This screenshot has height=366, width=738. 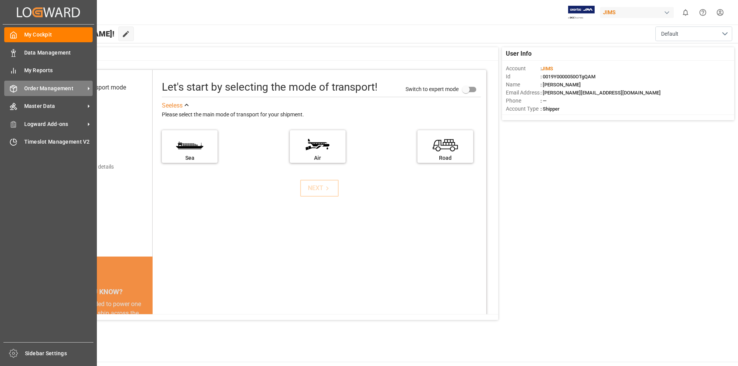 What do you see at coordinates (55, 124) in the screenshot?
I see `span: Logward Add-ons` at bounding box center [55, 124].